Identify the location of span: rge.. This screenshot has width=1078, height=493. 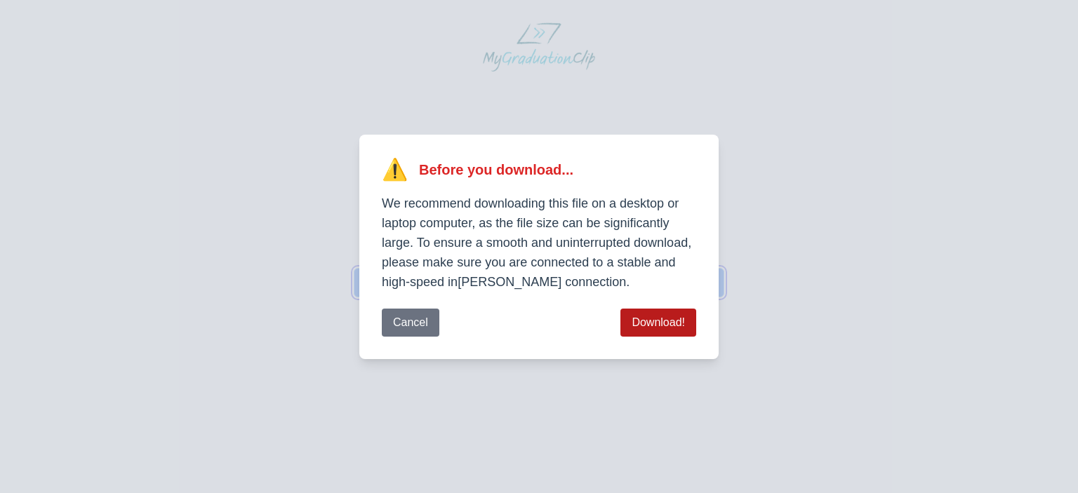
(397, 243).